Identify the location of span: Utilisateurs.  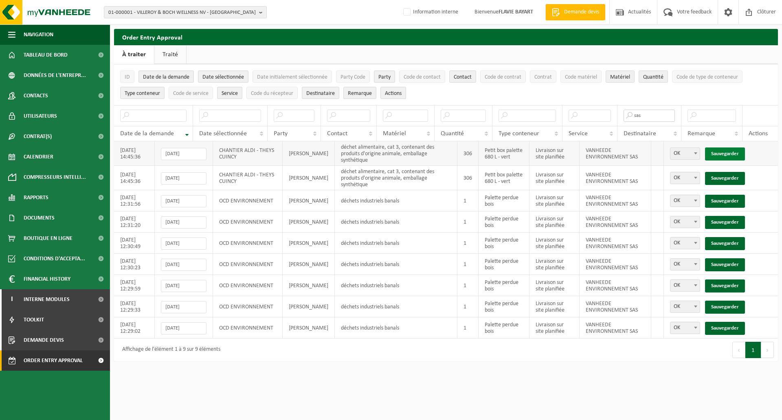
(40, 116).